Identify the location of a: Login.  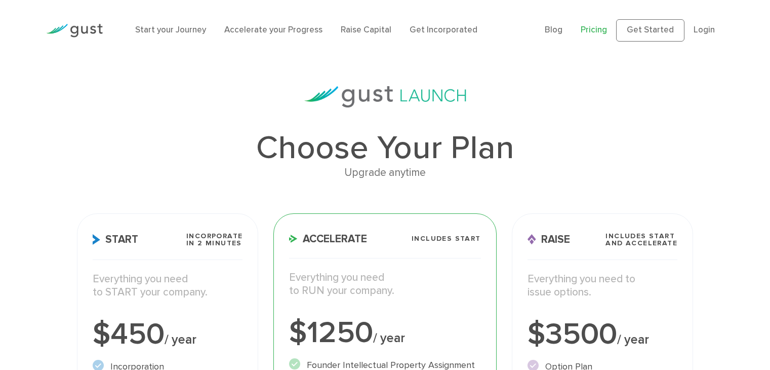
(704, 30).